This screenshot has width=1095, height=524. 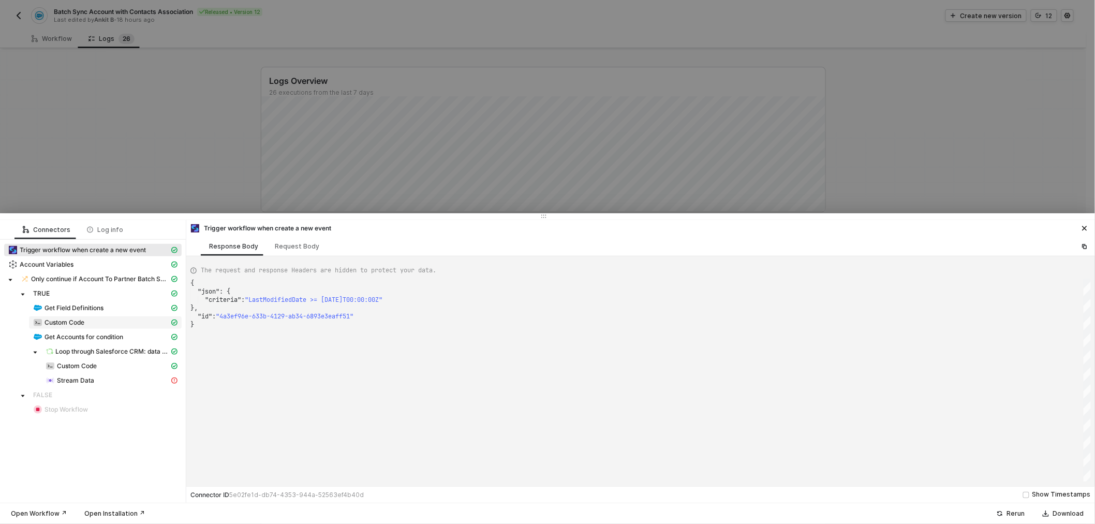 What do you see at coordinates (1068, 513) in the screenshot?
I see `div: Download` at bounding box center [1068, 513].